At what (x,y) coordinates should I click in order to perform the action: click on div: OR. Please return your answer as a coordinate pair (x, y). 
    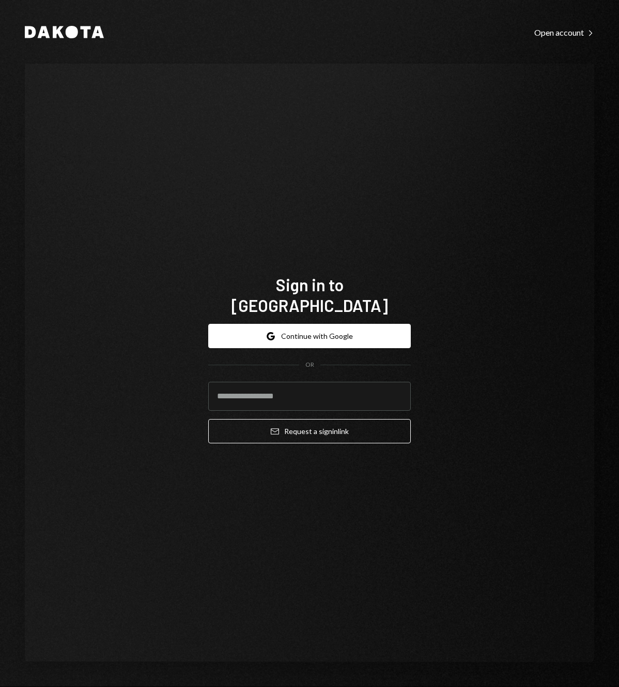
    Looking at the image, I should click on (310, 365).